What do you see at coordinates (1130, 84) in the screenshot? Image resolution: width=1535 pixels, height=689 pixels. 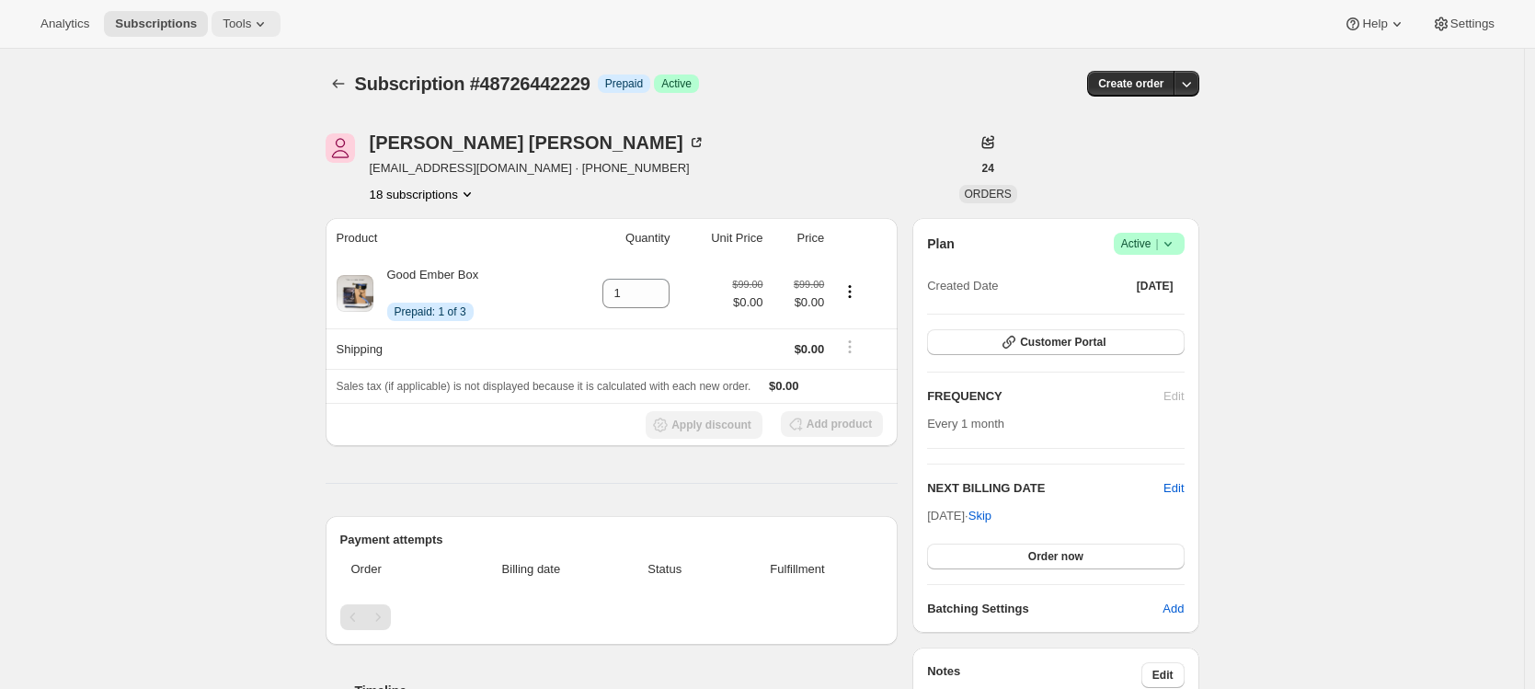 I see `button: Create order` at bounding box center [1130, 84].